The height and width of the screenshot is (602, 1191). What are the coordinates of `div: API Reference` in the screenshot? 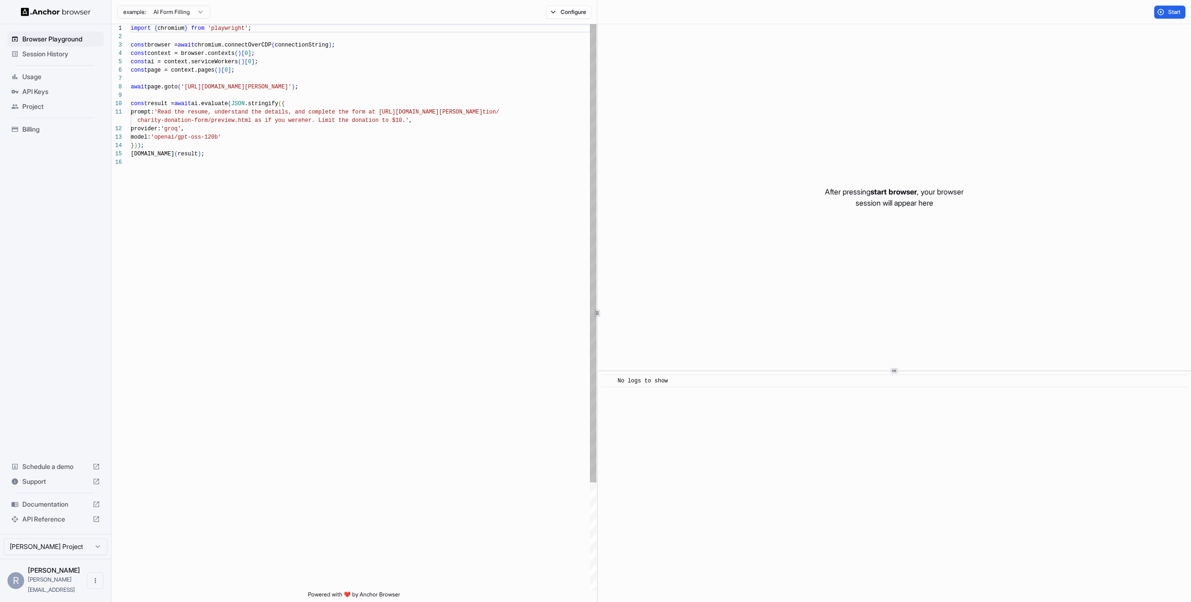 It's located at (55, 519).